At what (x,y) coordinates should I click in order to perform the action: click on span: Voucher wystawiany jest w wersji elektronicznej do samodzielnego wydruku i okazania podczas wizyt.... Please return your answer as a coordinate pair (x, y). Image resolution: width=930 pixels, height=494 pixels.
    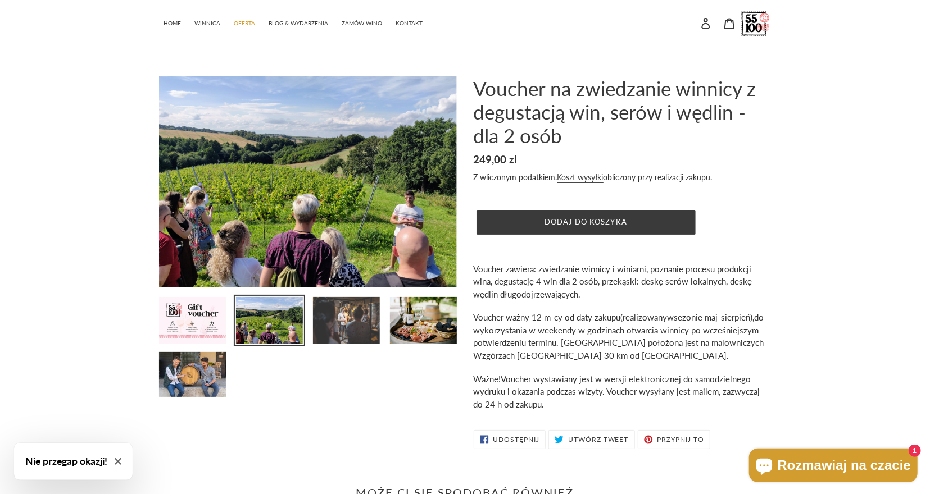
    Looking at the image, I should click on (617, 392).